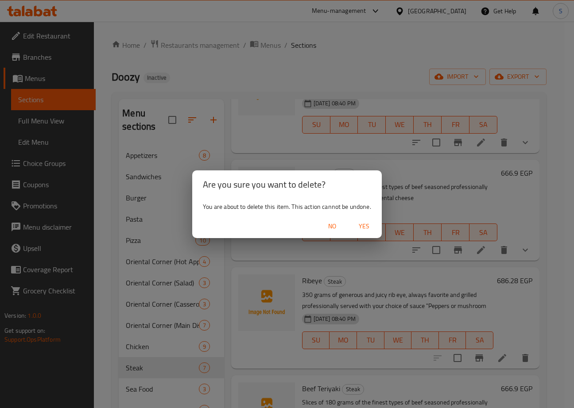  What do you see at coordinates (332, 226) in the screenshot?
I see `button: No` at bounding box center [332, 226].